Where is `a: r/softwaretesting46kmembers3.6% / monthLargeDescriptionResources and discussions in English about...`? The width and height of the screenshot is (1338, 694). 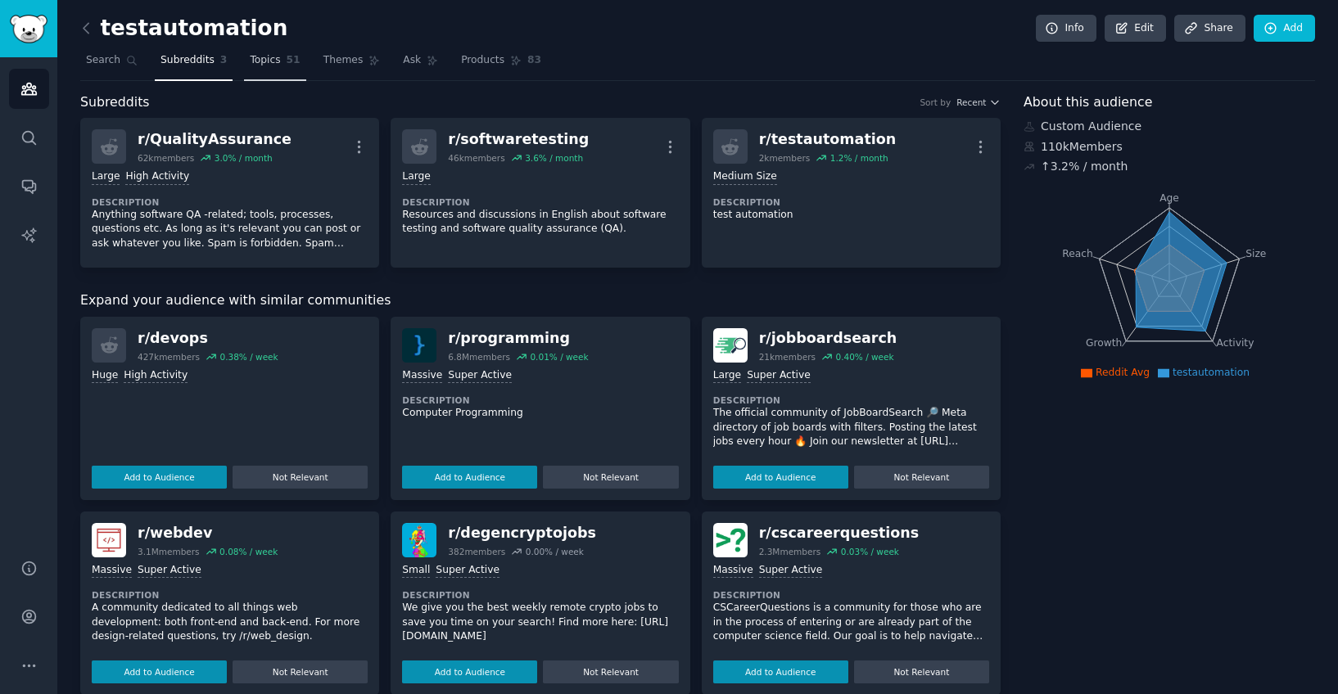
a: r/softwaretesting46kmembers3.6% / monthLargeDescriptionResources and discussions in English about... is located at coordinates (540, 192).